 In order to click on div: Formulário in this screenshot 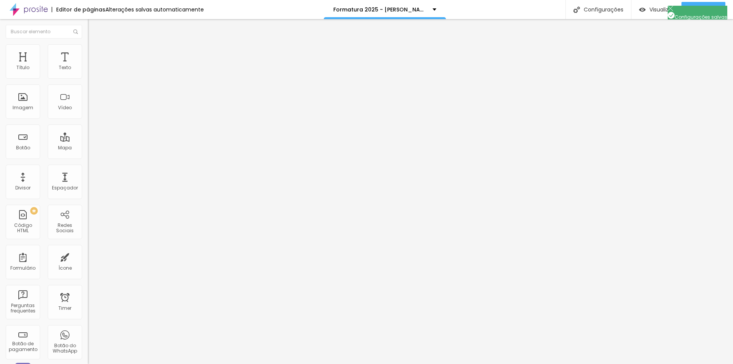, I will do `click(23, 268)`.